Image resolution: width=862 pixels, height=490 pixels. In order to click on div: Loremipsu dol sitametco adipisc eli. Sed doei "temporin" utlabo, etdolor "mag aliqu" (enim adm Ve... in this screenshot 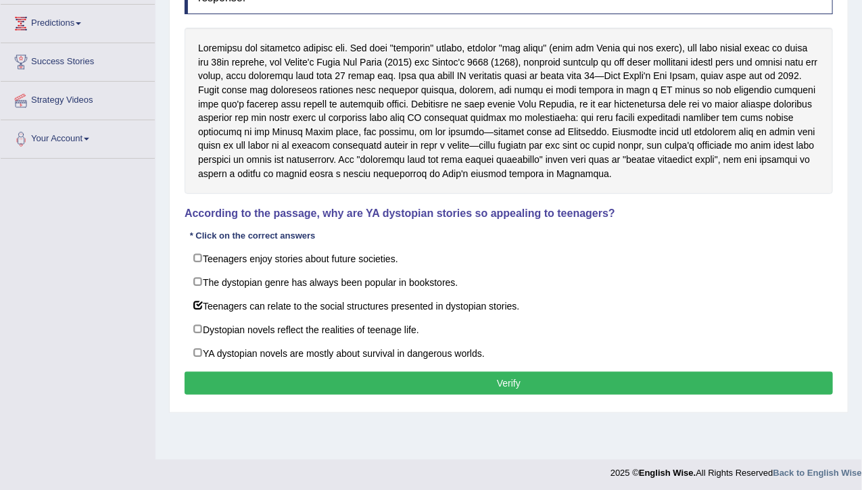, I will do `click(508, 111)`.